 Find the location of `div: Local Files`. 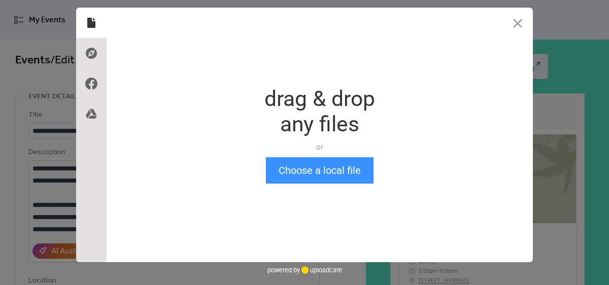

div: Local Files is located at coordinates (91, 23).